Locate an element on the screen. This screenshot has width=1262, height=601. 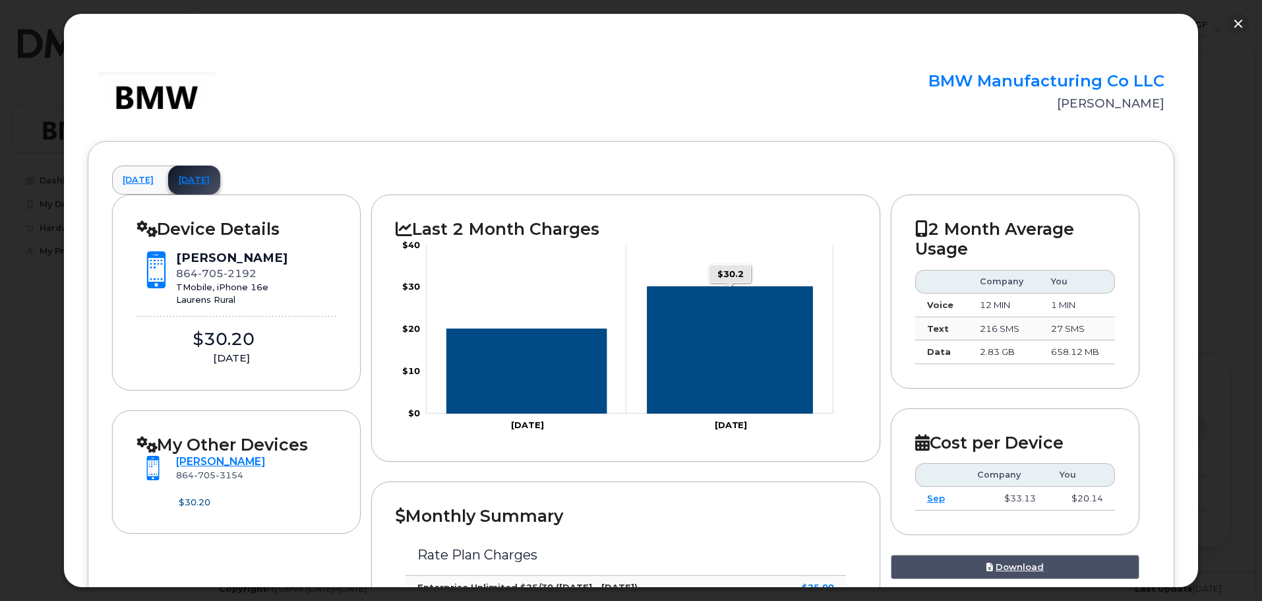
a: Sep is located at coordinates (936, 498).